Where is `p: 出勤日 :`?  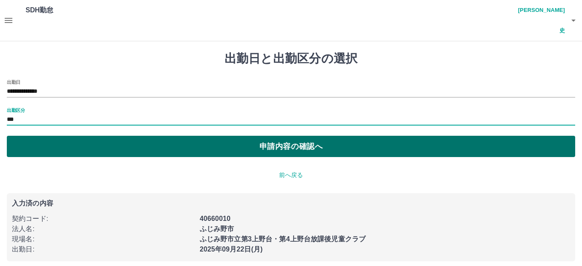 p: 出勤日 : is located at coordinates (103, 250).